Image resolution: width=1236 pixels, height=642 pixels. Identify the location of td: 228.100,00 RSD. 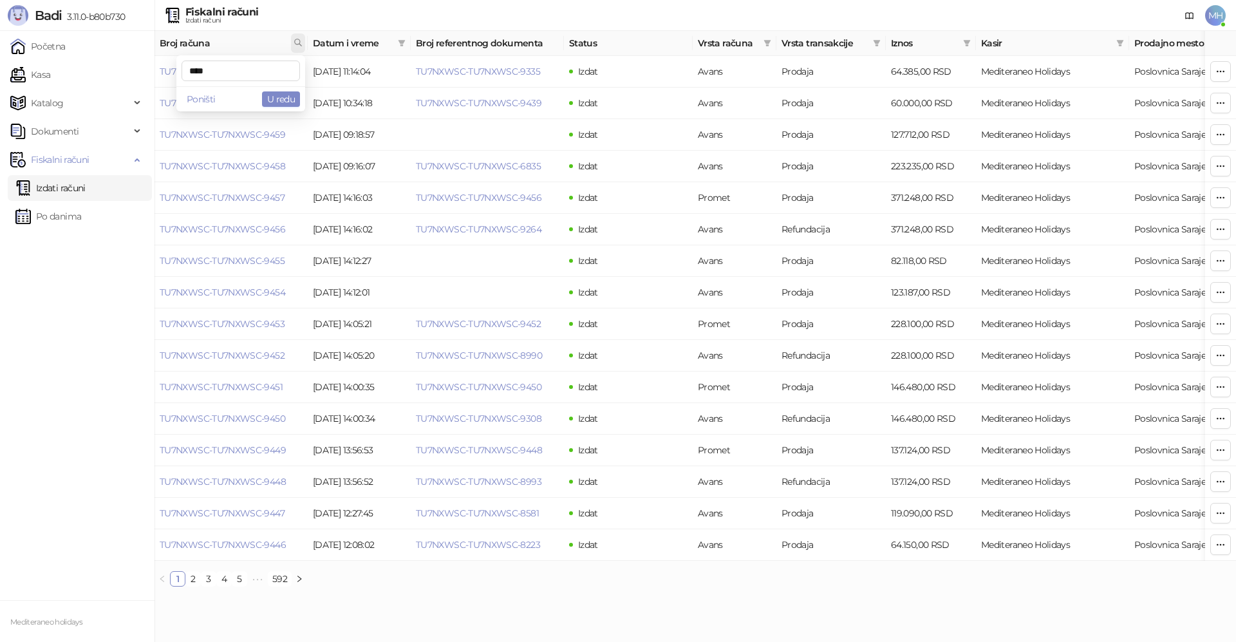
(931, 355).